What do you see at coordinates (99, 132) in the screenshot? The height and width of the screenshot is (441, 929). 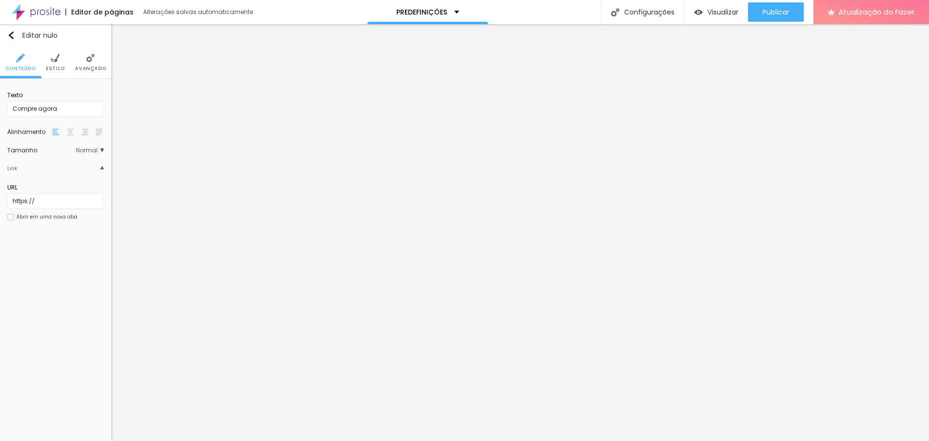 I see `img: paragraph-justified-align.svg` at bounding box center [99, 132].